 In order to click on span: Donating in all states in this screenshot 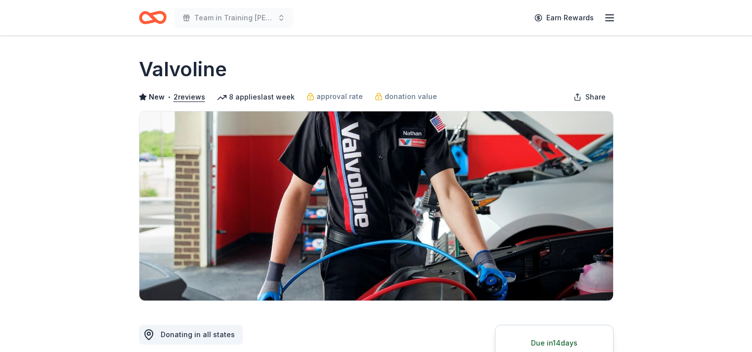, I will do `click(198, 334)`.